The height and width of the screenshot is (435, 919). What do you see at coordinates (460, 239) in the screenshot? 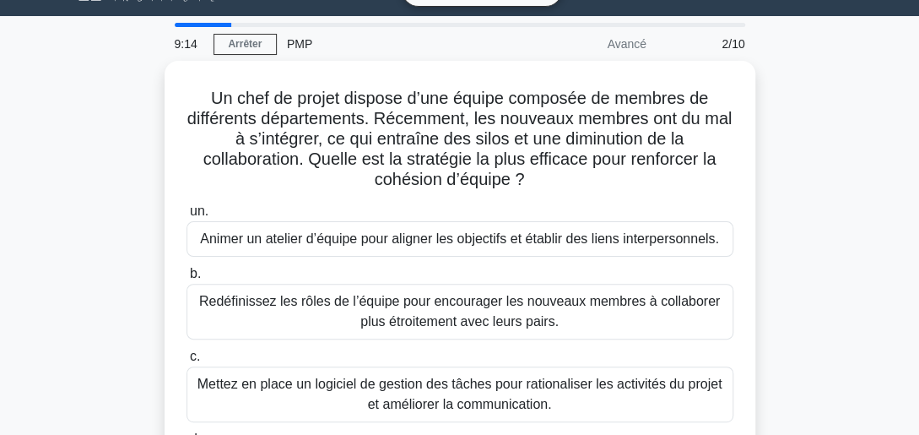
I see `div: Animer un atelier d’équipe pour aligner les objectifs et établir des liens interpersonnels.` at bounding box center [460, 239].